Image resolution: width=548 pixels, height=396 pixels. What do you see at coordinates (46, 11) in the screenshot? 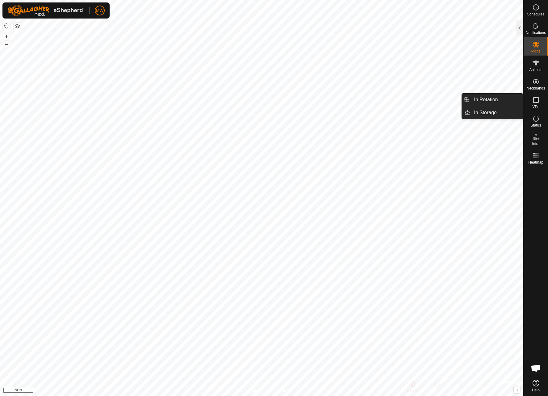
I see `img: Gallagher Logo` at bounding box center [46, 11].